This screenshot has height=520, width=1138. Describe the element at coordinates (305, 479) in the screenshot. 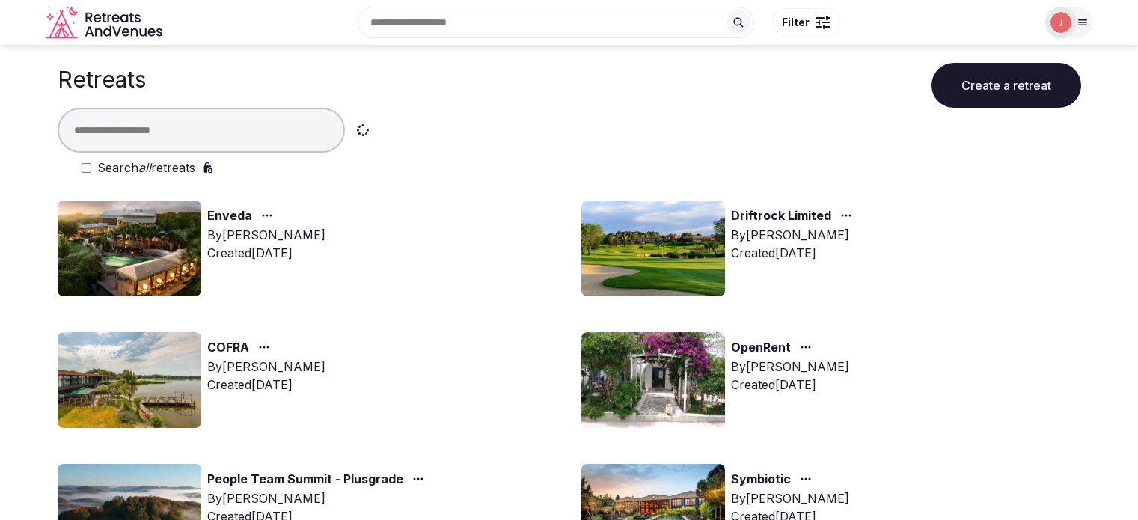

I see `a: People Team Summit - Plusgrade` at that location.